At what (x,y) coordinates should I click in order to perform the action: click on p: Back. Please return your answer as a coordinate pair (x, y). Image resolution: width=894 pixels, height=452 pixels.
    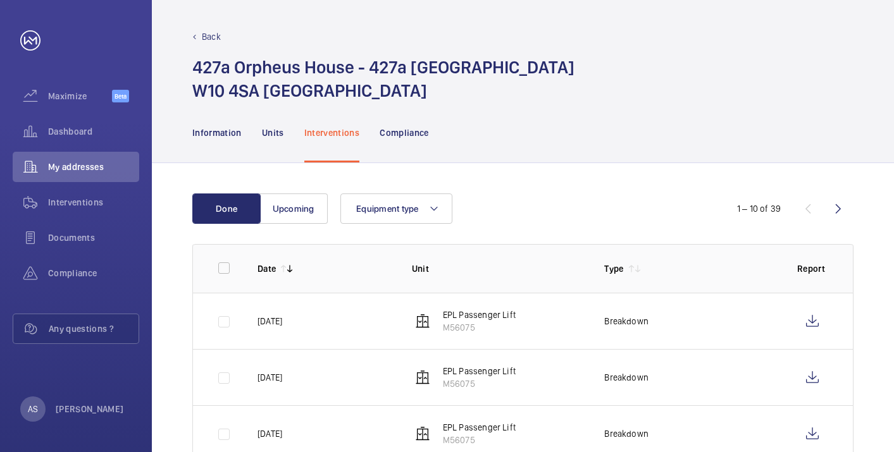
    Looking at the image, I should click on (211, 37).